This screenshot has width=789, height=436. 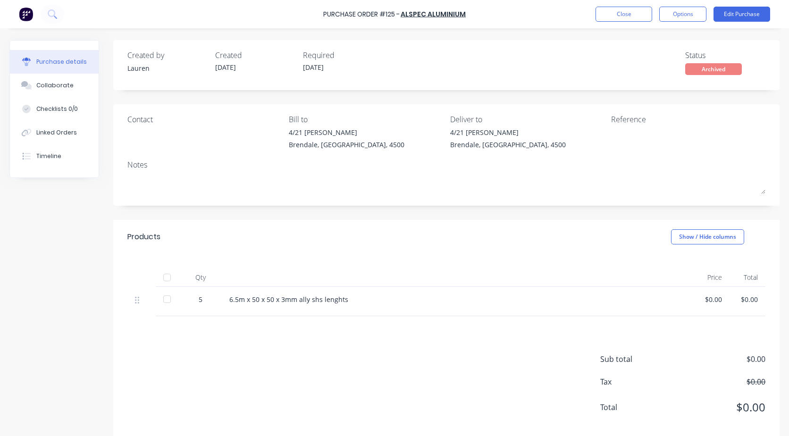 I want to click on button: Options, so click(x=683, y=14).